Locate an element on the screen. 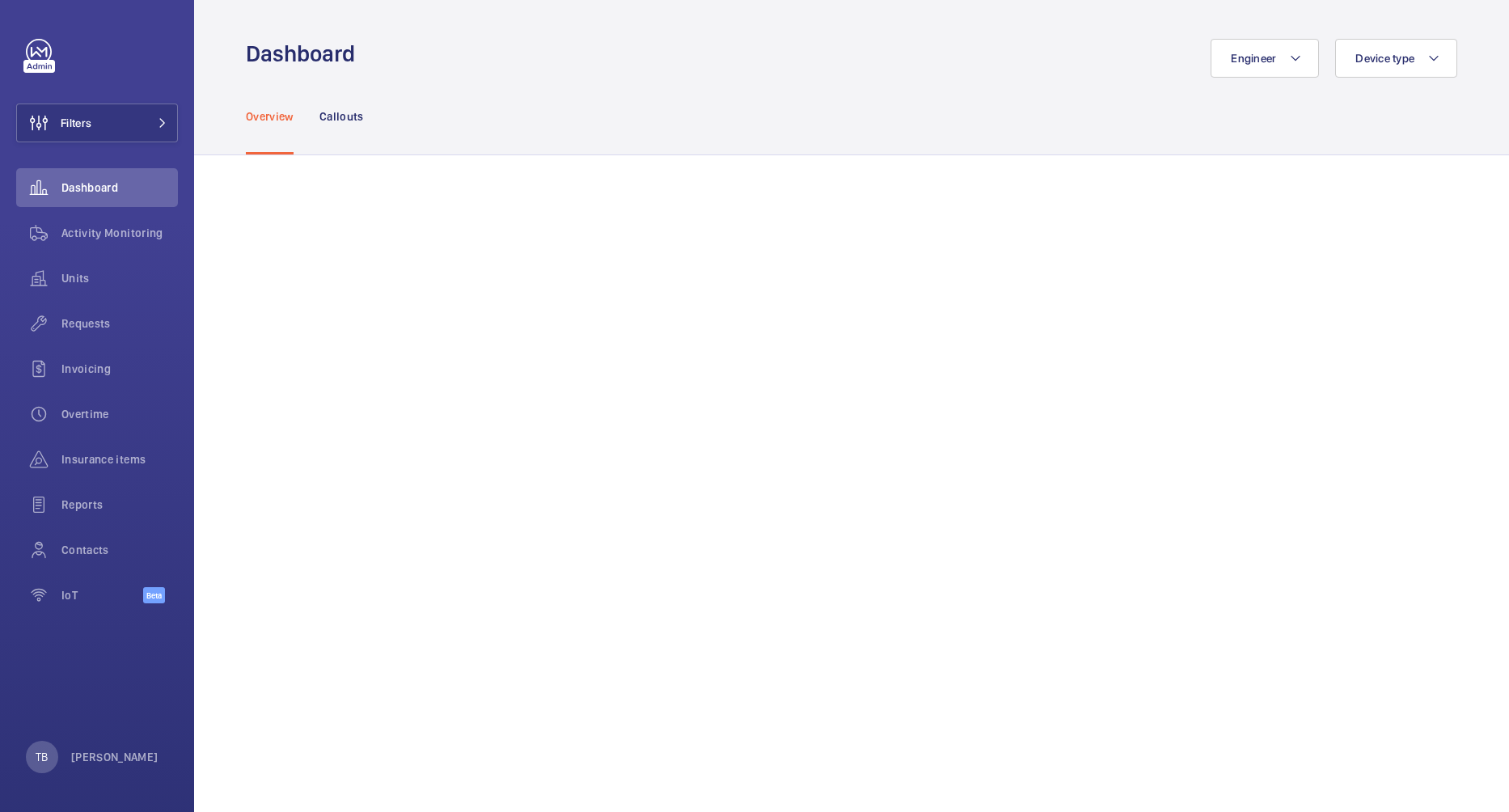 The image size is (1509, 812). span: Device type is located at coordinates (1384, 58).